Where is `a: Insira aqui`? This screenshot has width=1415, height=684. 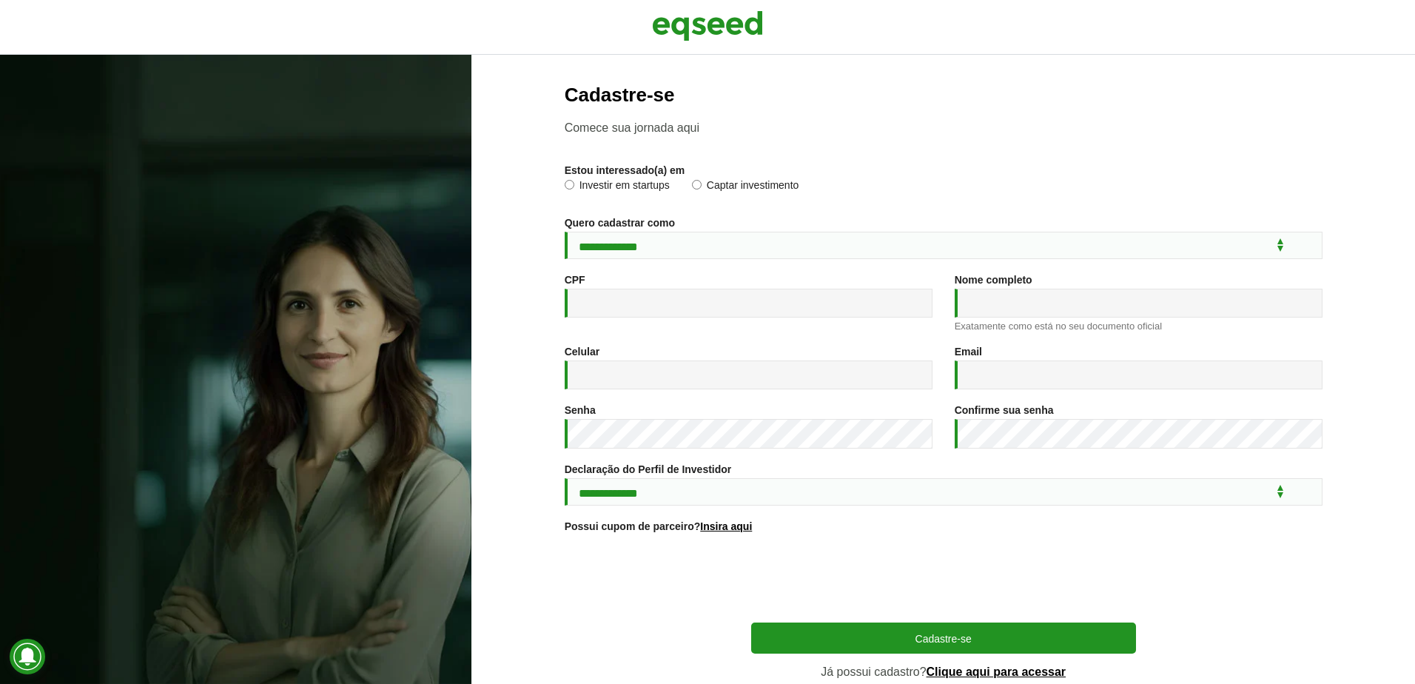
a: Insira aqui is located at coordinates (726, 526).